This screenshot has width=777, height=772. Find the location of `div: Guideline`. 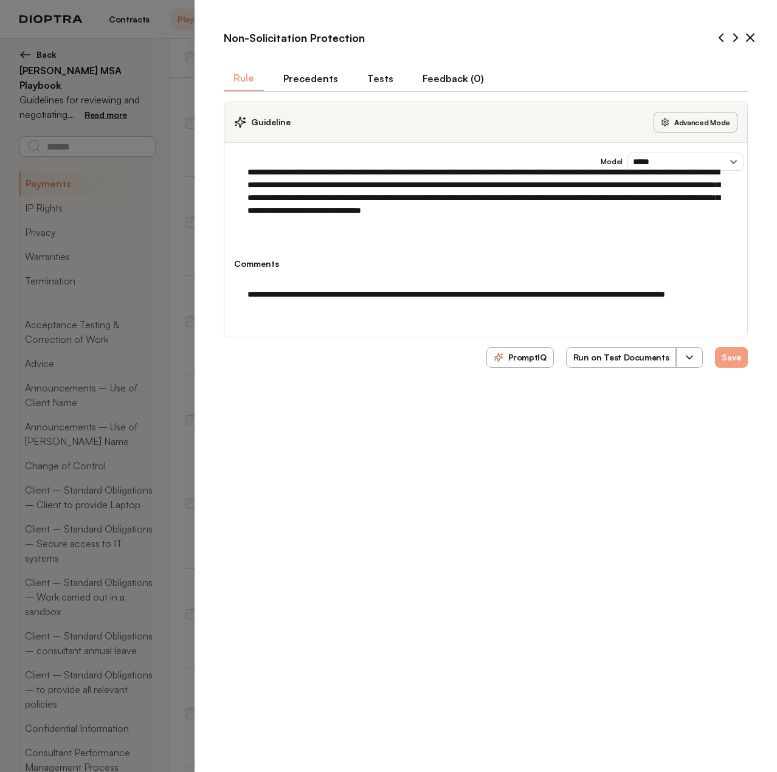

div: Guideline is located at coordinates (262, 122).